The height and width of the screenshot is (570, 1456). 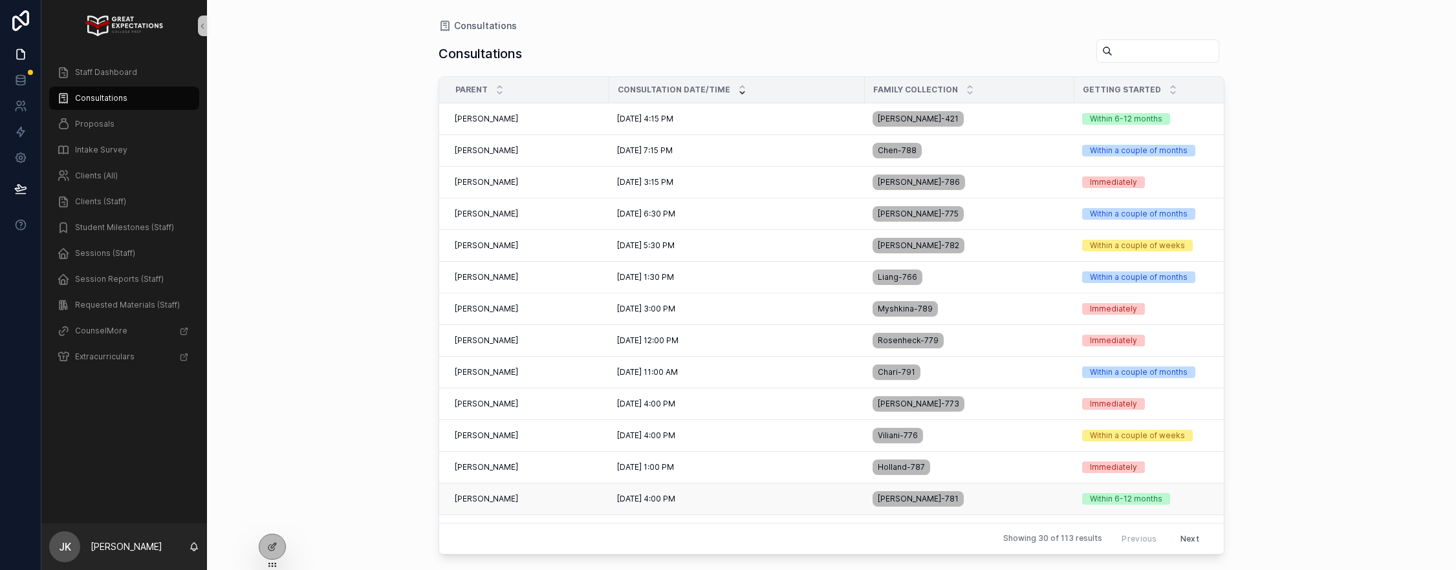 I want to click on a: Liang-766, so click(x=969, y=277).